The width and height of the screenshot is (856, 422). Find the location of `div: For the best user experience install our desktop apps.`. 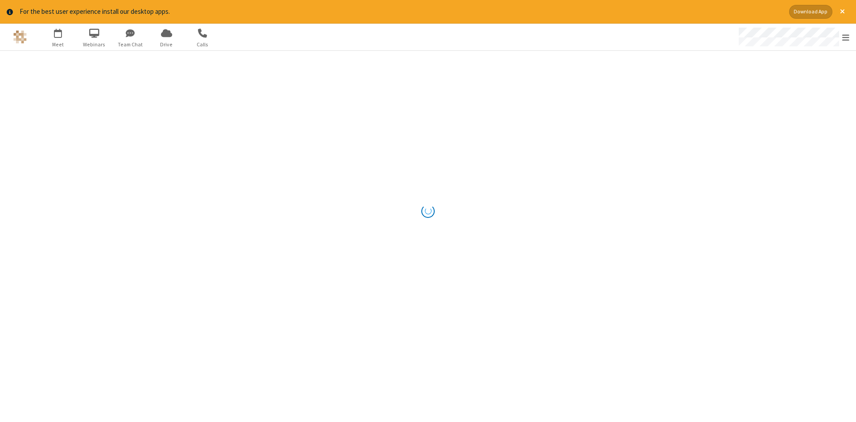

div: For the best user experience install our desktop apps. is located at coordinates (401, 12).